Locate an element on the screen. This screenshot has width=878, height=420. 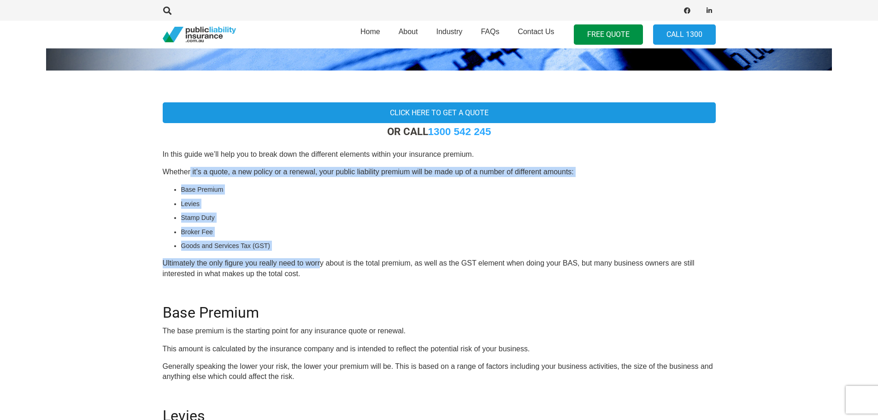
li: Stamp Duty is located at coordinates (449, 218).